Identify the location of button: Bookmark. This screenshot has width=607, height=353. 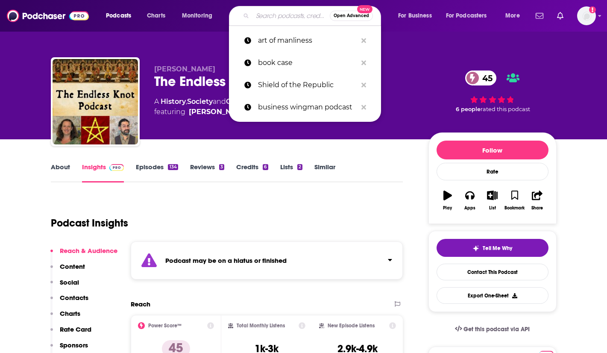
(515, 200).